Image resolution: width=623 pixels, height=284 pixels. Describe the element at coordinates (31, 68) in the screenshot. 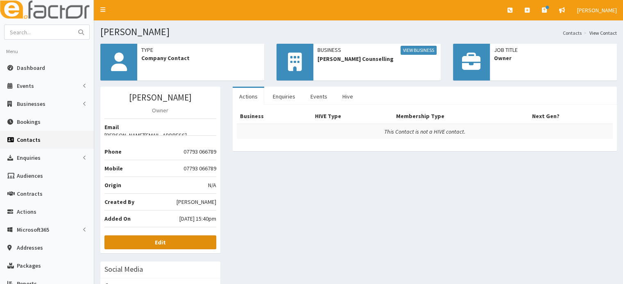

I see `span: Dashboard` at that location.